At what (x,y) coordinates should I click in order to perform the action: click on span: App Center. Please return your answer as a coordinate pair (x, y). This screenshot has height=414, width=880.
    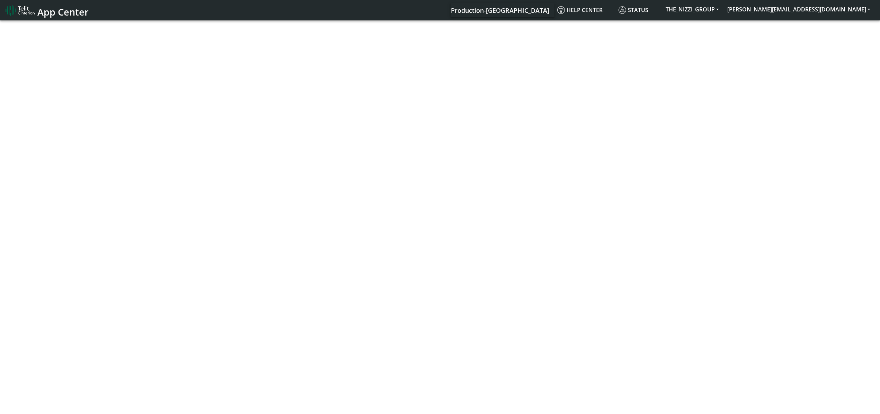
    Looking at the image, I should click on (63, 12).